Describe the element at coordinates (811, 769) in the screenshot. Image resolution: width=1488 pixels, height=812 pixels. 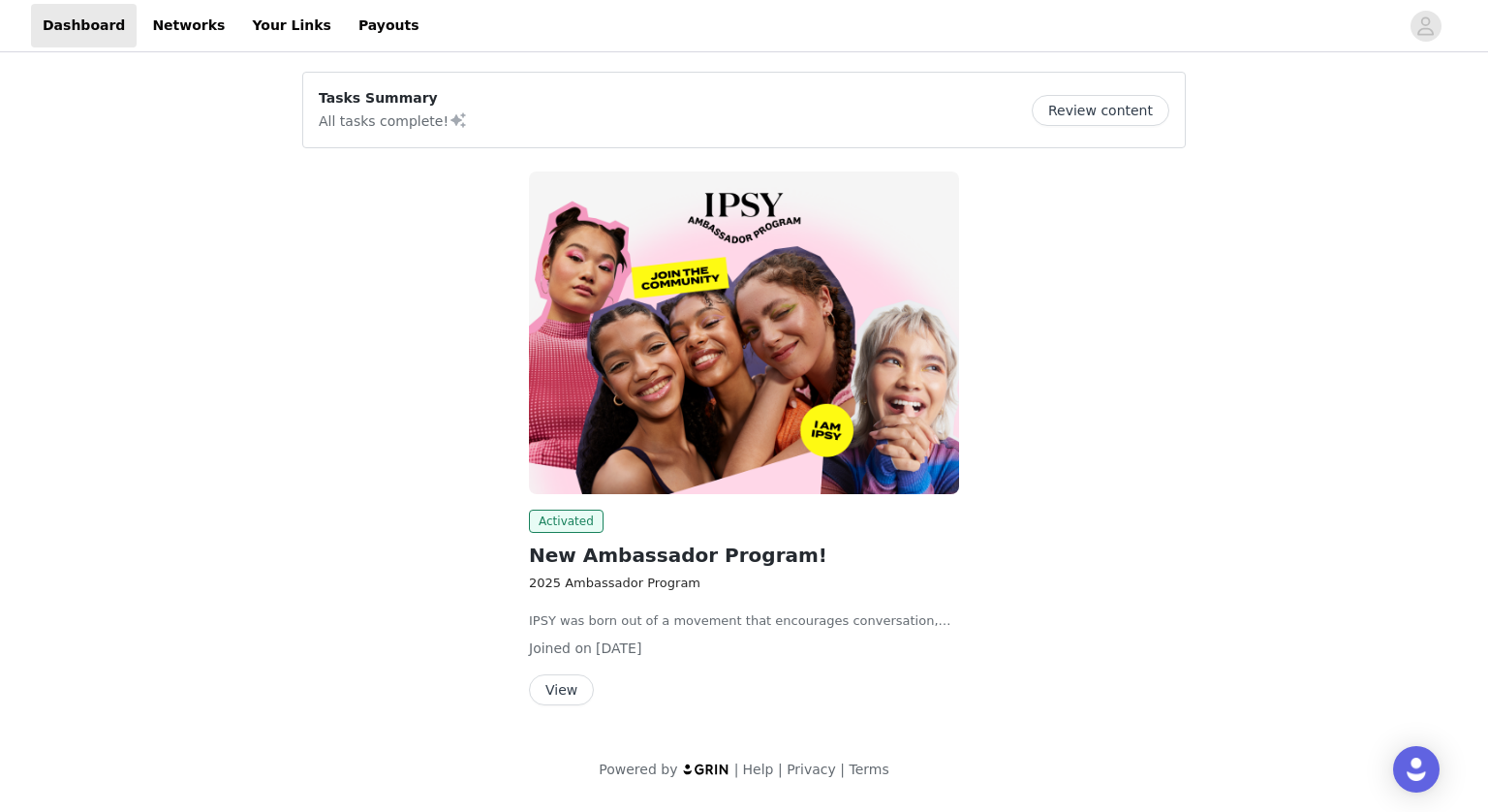
I see `a: Privacy` at that location.